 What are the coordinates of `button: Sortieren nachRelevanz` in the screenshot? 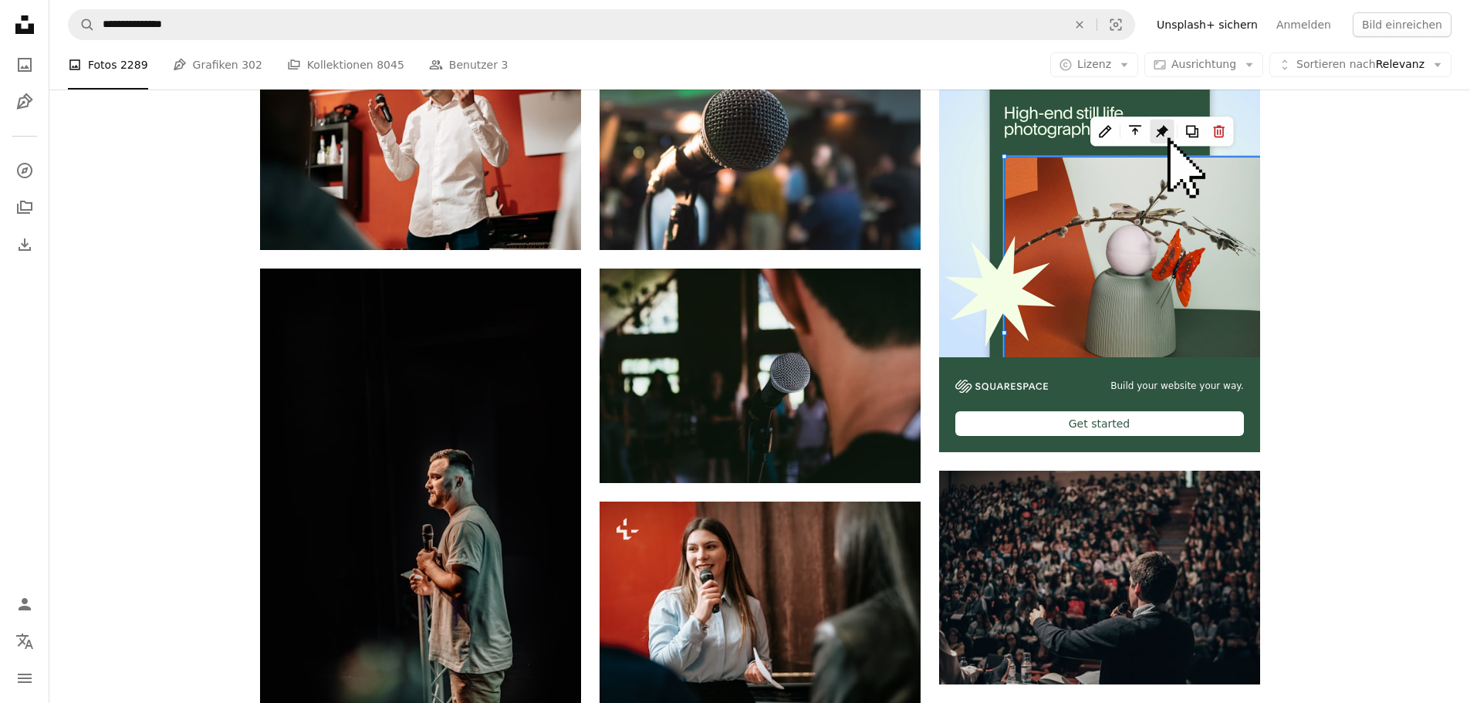 It's located at (1360, 65).